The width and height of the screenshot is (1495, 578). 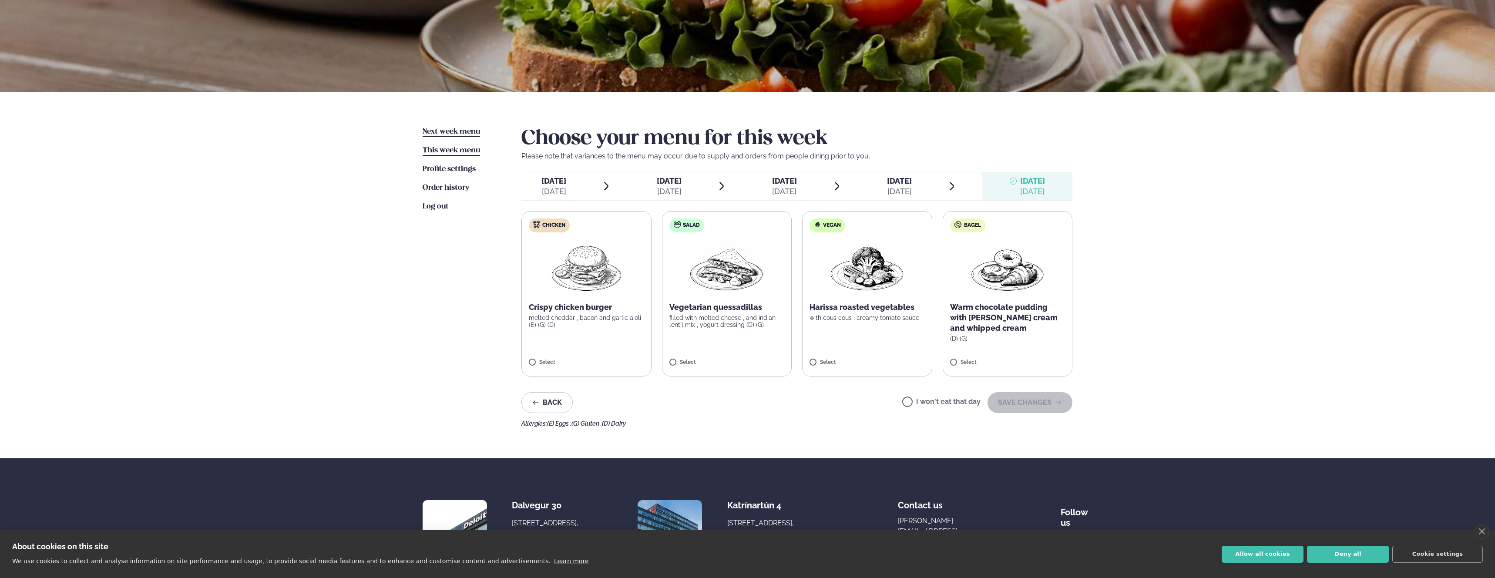 What do you see at coordinates (1007, 339) in the screenshot?
I see `p: (D) (G)` at bounding box center [1007, 339].